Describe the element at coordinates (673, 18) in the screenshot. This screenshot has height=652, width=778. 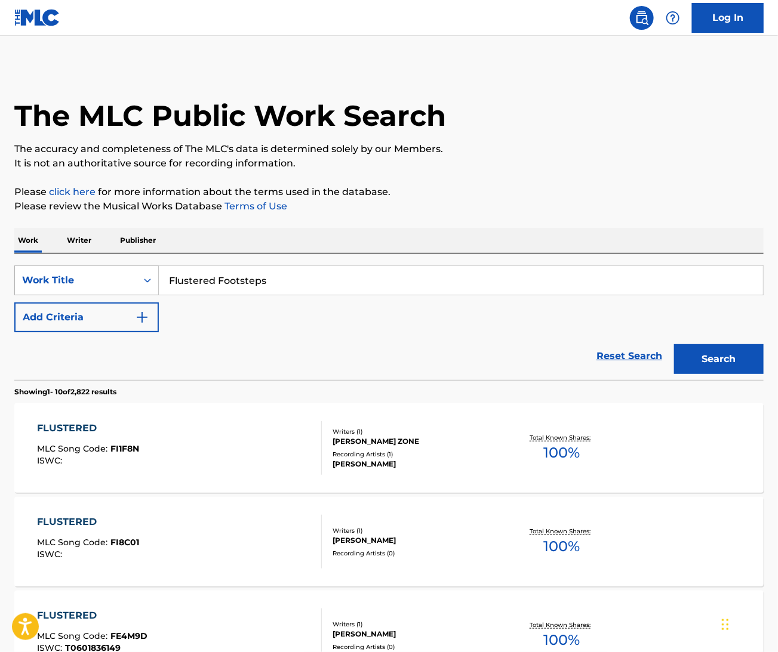
I see `img: help` at that location.